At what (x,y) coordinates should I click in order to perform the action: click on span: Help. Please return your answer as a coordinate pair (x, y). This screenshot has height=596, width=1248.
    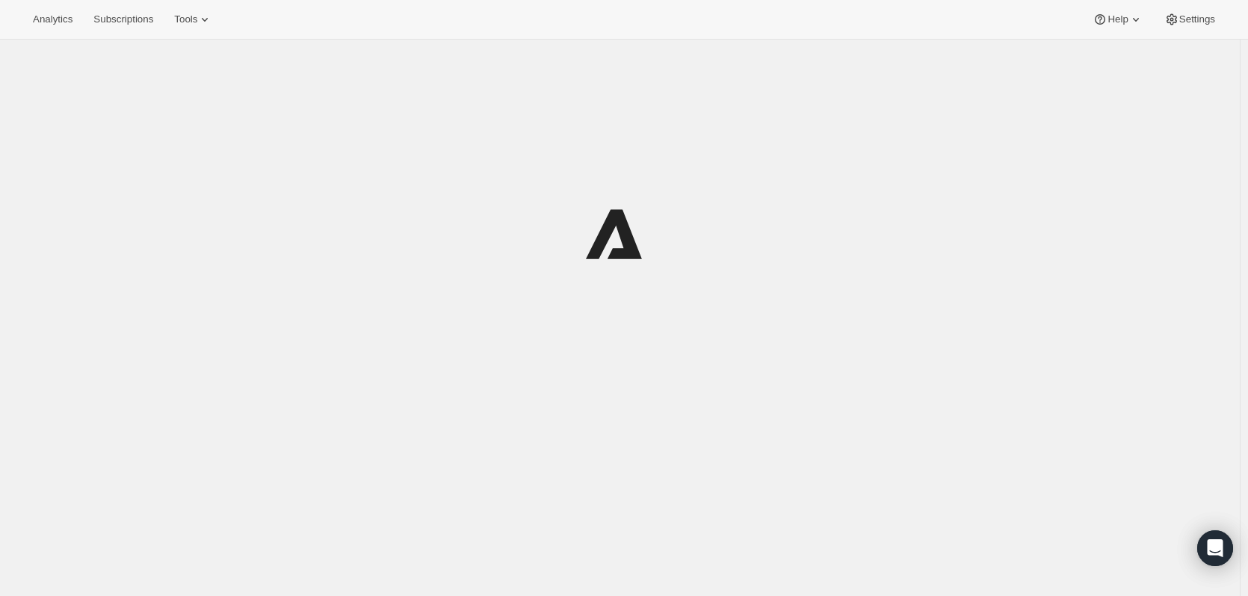
    Looking at the image, I should click on (1117, 19).